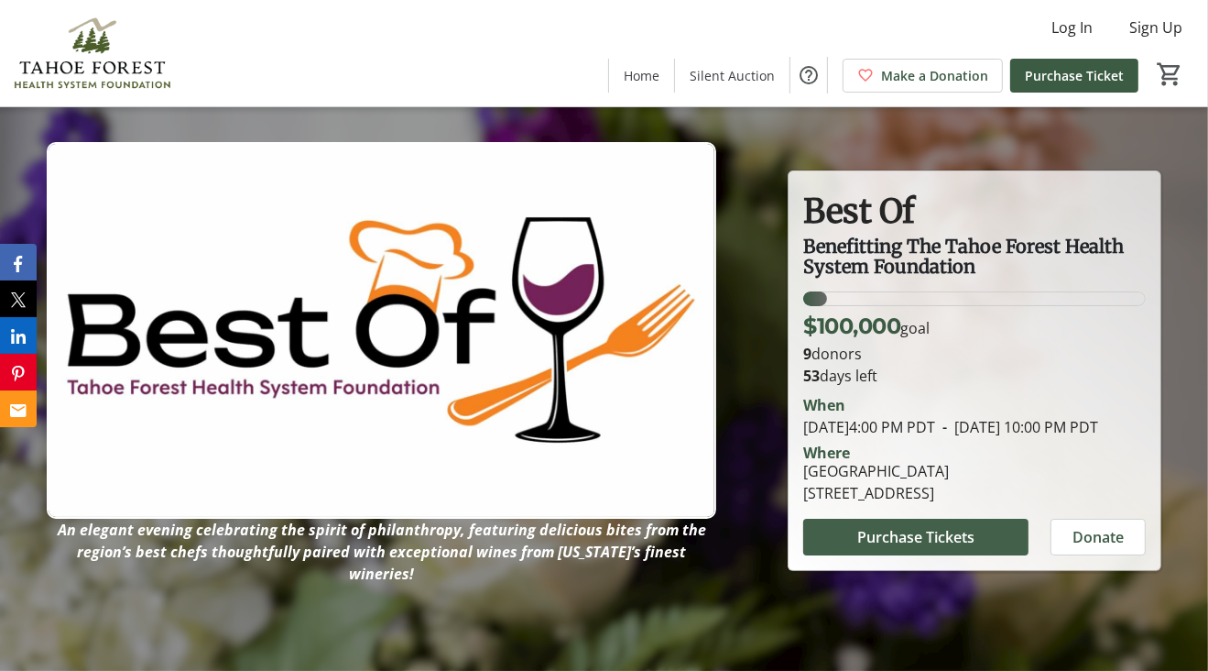 The height and width of the screenshot is (671, 1208). What do you see at coordinates (641, 75) in the screenshot?
I see `span: Home` at bounding box center [641, 75].